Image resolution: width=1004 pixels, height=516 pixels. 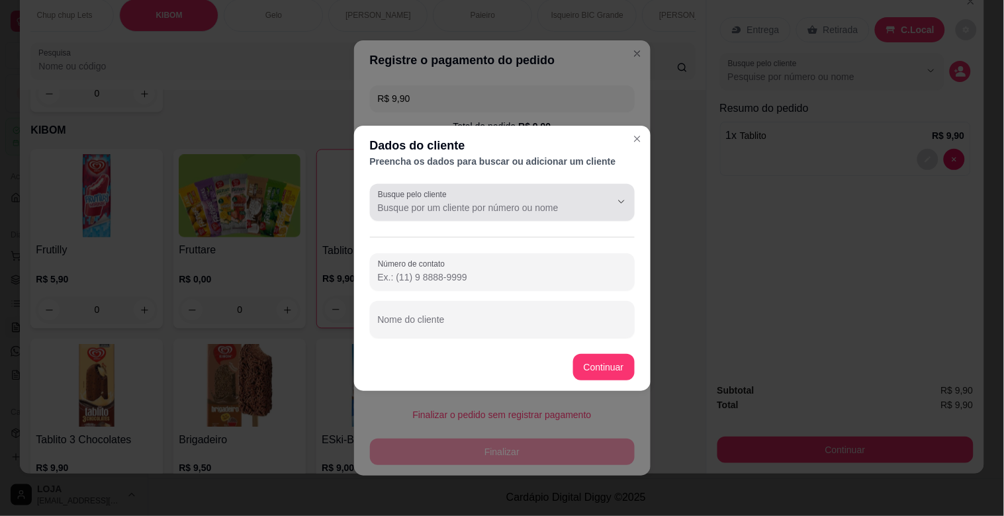 I want to click on label: Número de contato, so click(x=414, y=263).